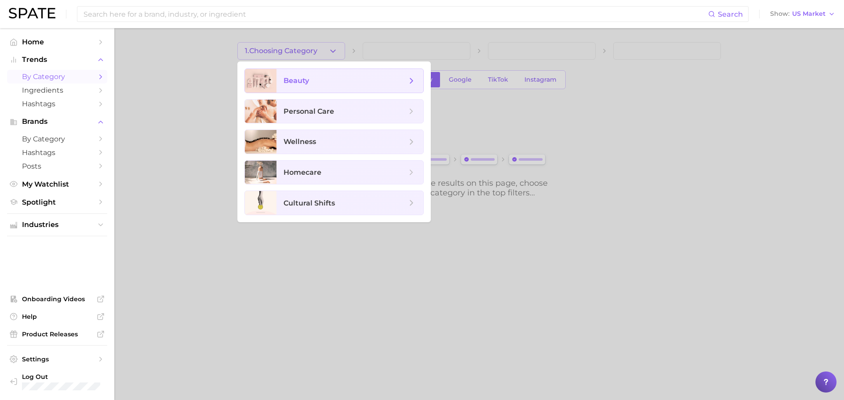 The height and width of the screenshot is (400, 844). What do you see at coordinates (57, 225) in the screenshot?
I see `span: Industries` at bounding box center [57, 225].